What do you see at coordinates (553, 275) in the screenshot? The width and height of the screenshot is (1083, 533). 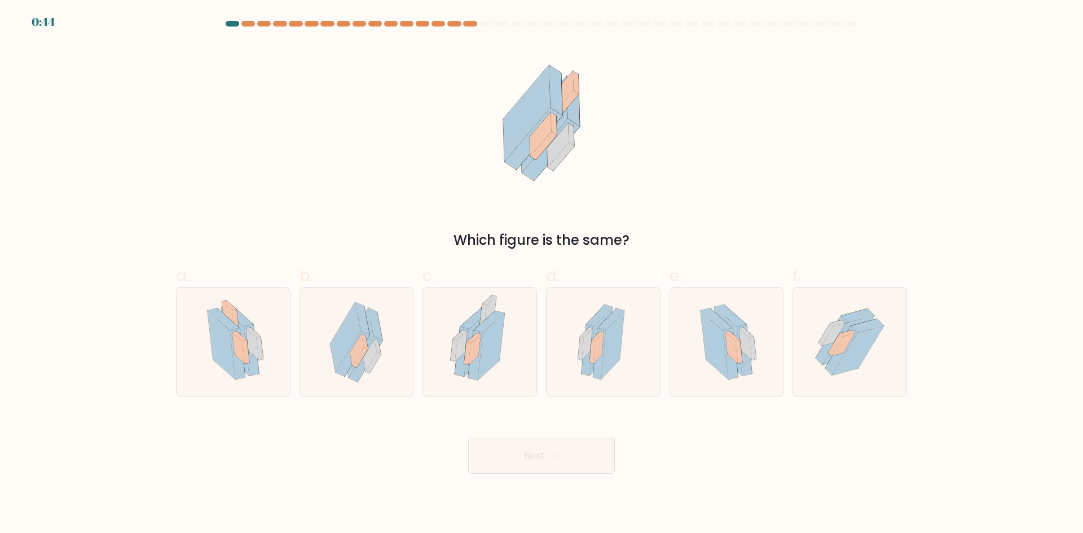 I see `span: d.` at bounding box center [553, 275].